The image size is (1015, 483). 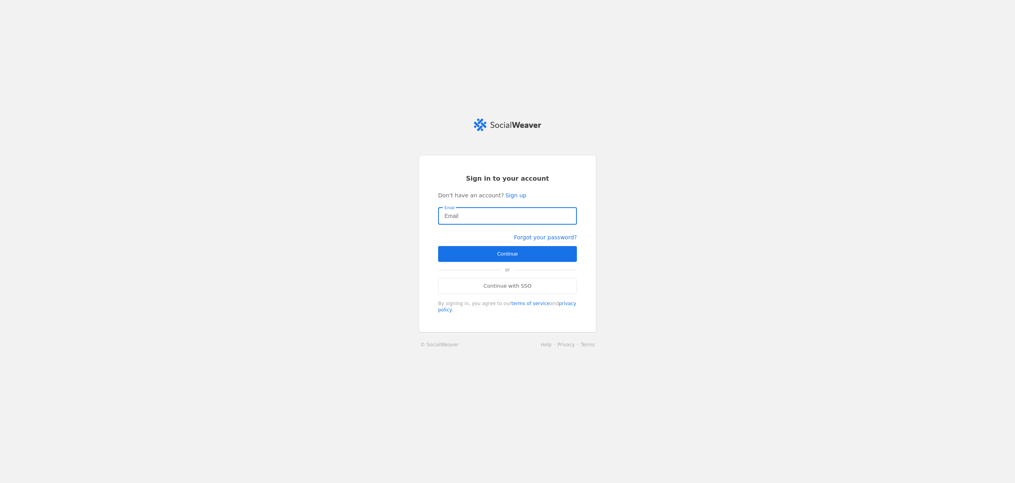 What do you see at coordinates (545, 237) in the screenshot?
I see `a: Forgot your password?` at bounding box center [545, 237].